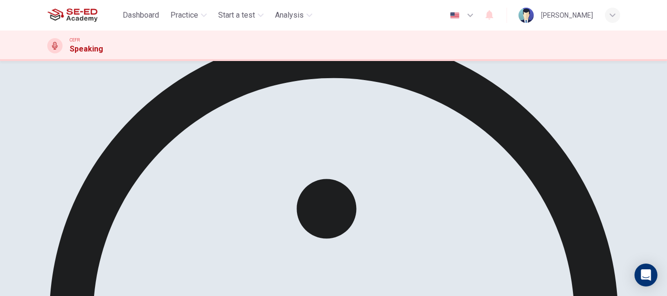 The image size is (667, 296). I want to click on span: Dashboard, so click(141, 15).